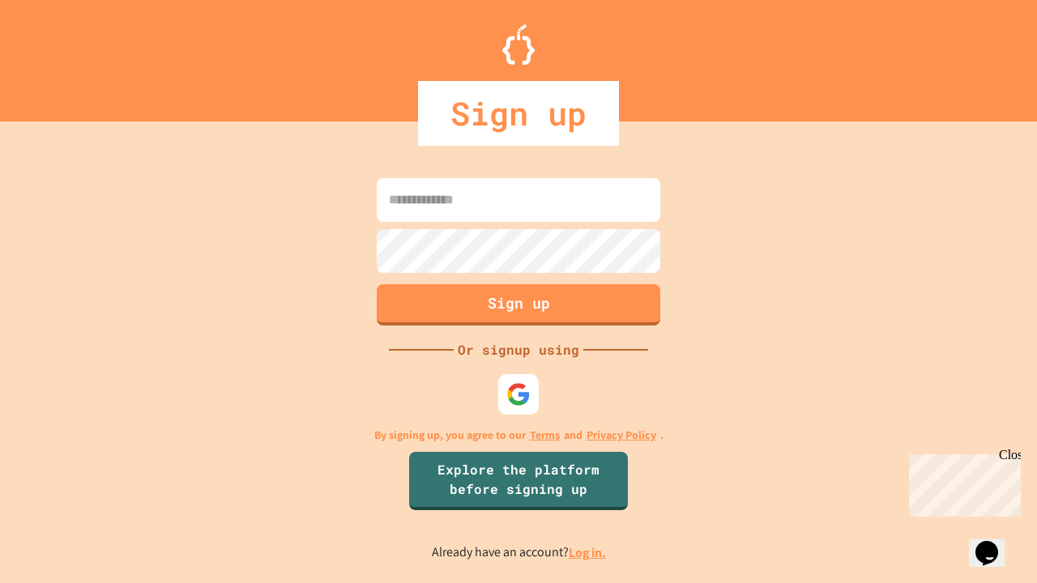 The image size is (1037, 583). I want to click on a: Explore the platform before signing up, so click(519, 481).